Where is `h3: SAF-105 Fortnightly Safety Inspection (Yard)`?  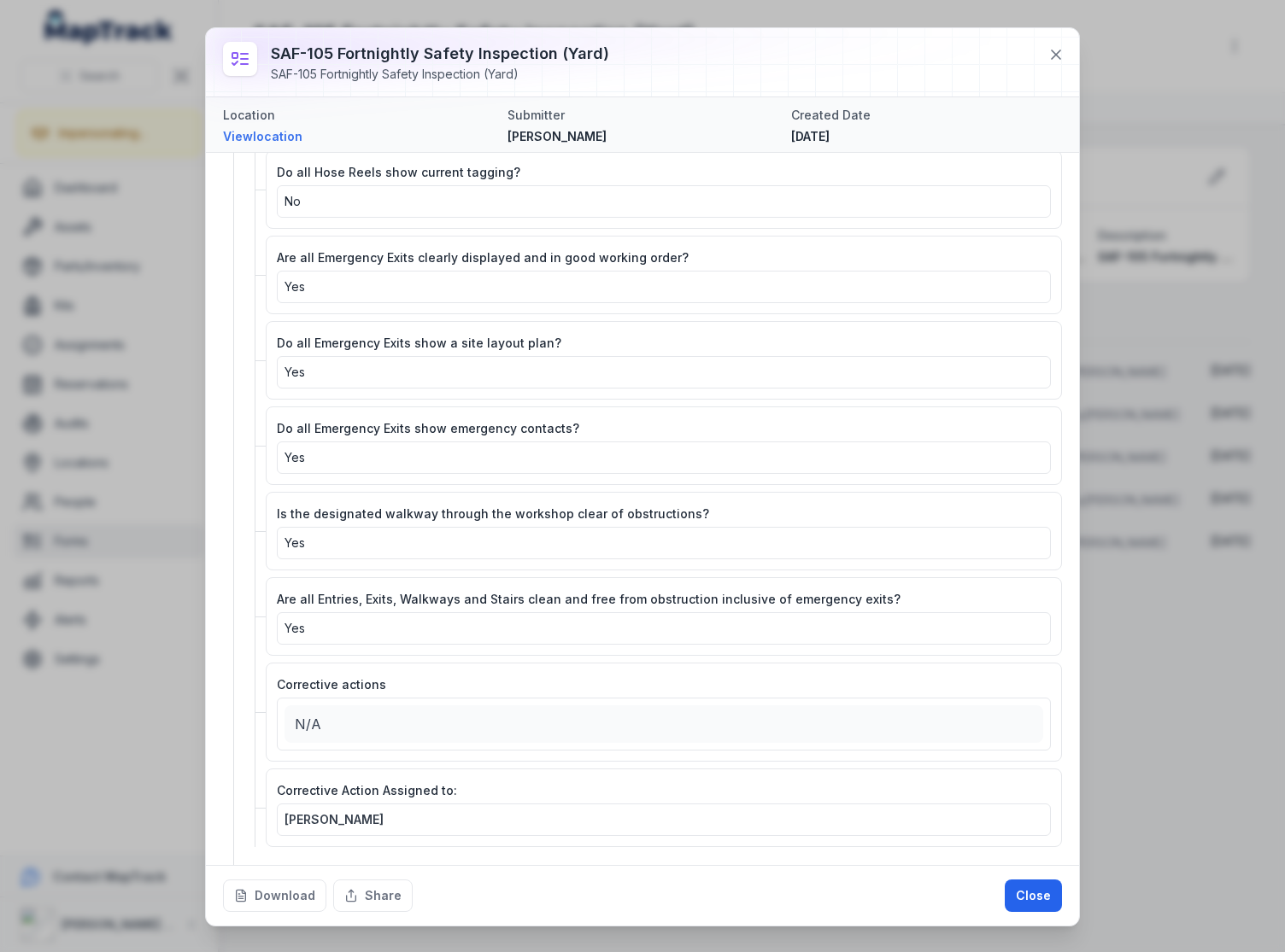 h3: SAF-105 Fortnightly Safety Inspection (Yard) is located at coordinates (440, 54).